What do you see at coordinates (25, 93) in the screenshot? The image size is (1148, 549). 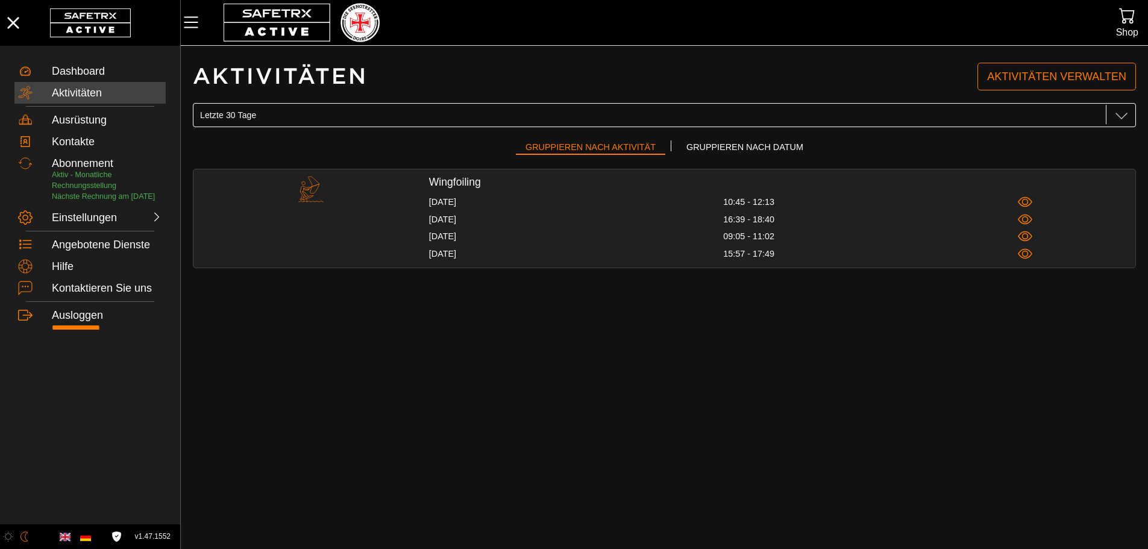 I see `img: Activities.svg` at bounding box center [25, 93].